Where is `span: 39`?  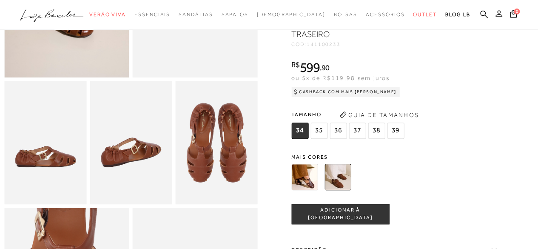 span: 39 is located at coordinates (396, 131).